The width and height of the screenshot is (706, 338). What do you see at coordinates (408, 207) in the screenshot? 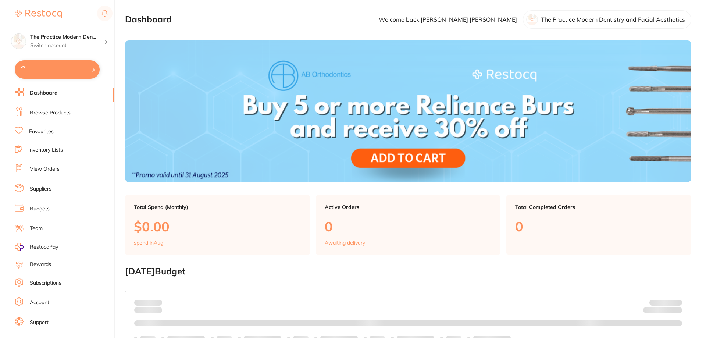
I see `p: Active Orders` at bounding box center [408, 207].